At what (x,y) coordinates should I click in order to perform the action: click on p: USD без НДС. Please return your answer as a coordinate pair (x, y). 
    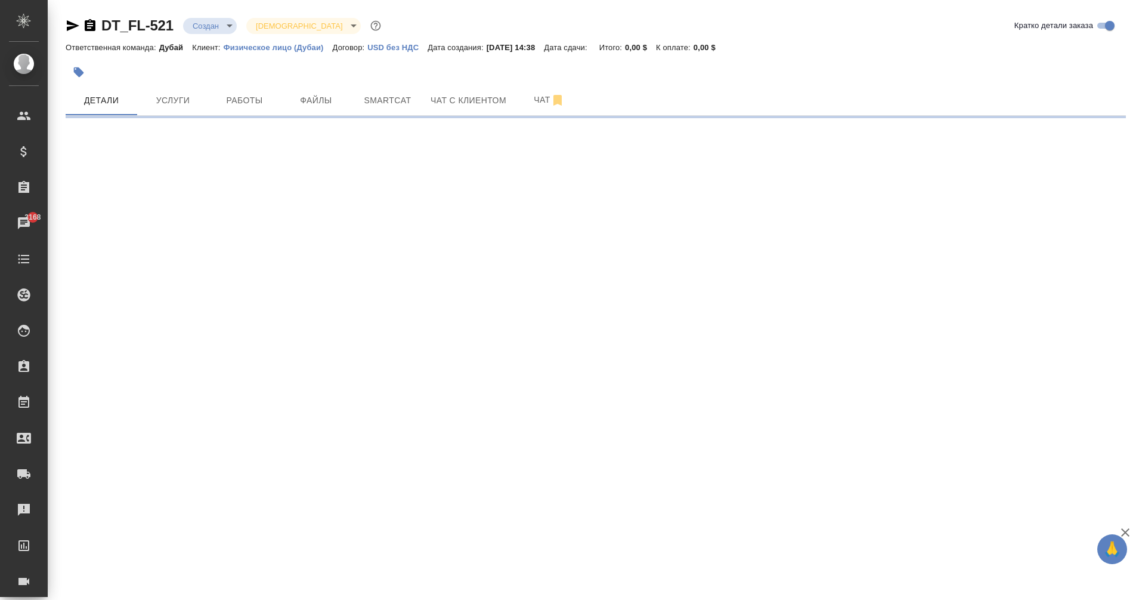
    Looking at the image, I should click on (397, 47).